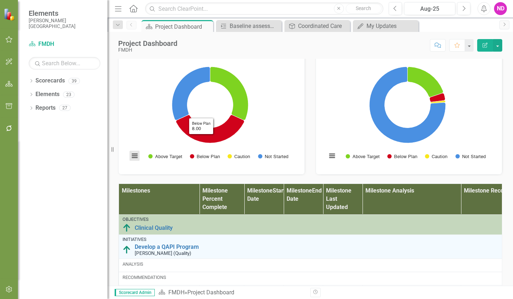 Image resolution: width=513 pixels, height=299 pixels. What do you see at coordinates (255, 26) in the screenshot?
I see `div: Baseline assessment: productivity, referrals to CIH.` at bounding box center [255, 26].